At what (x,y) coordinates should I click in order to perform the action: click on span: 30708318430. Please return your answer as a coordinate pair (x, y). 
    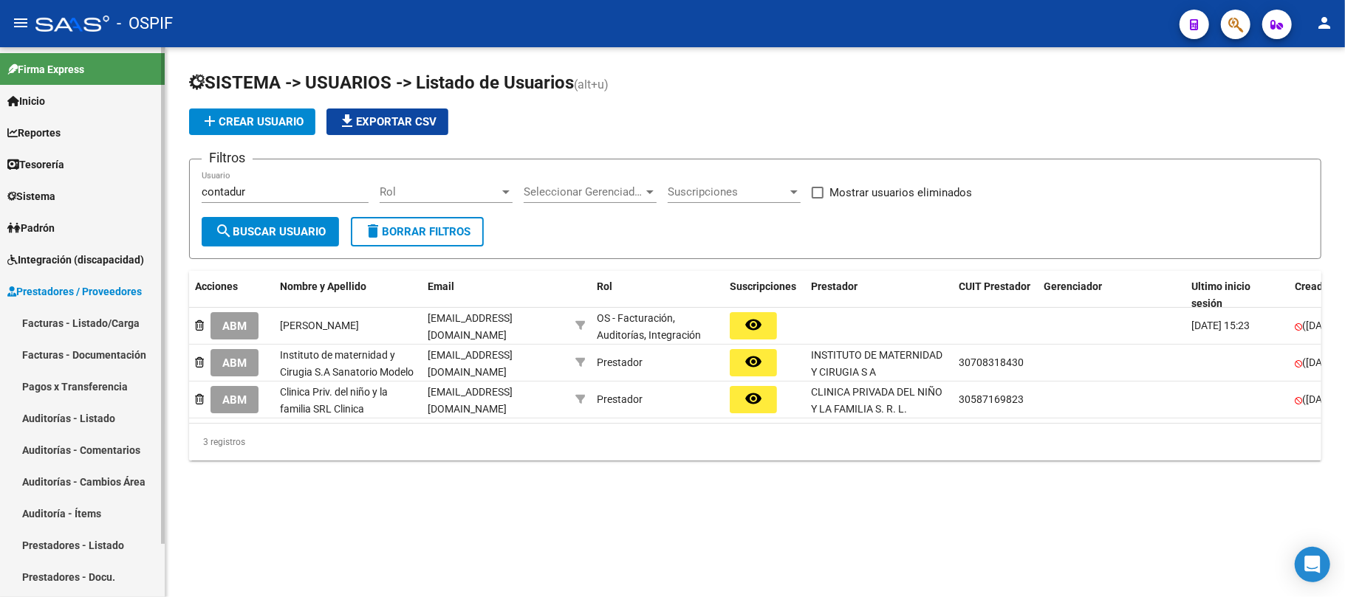
    Looking at the image, I should click on (991, 363).